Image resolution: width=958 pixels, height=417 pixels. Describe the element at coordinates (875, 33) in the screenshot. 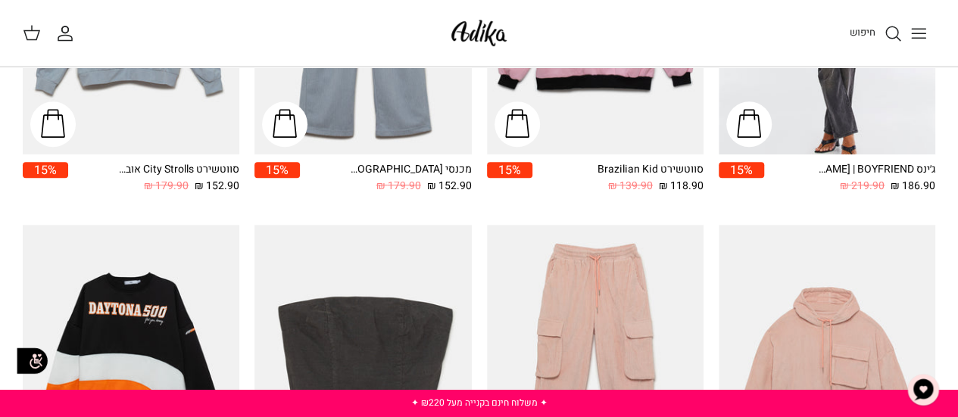

I see `a: חיפוש` at that location.